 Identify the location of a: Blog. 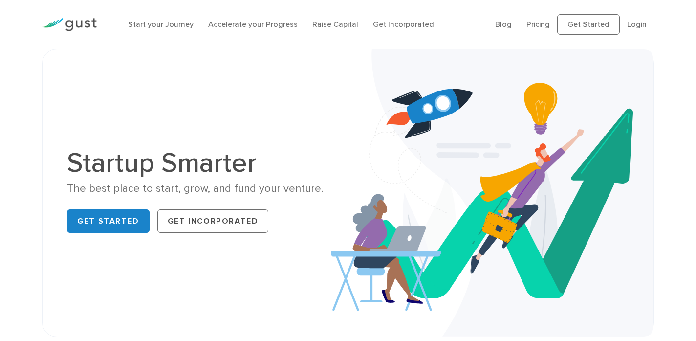
(504, 24).